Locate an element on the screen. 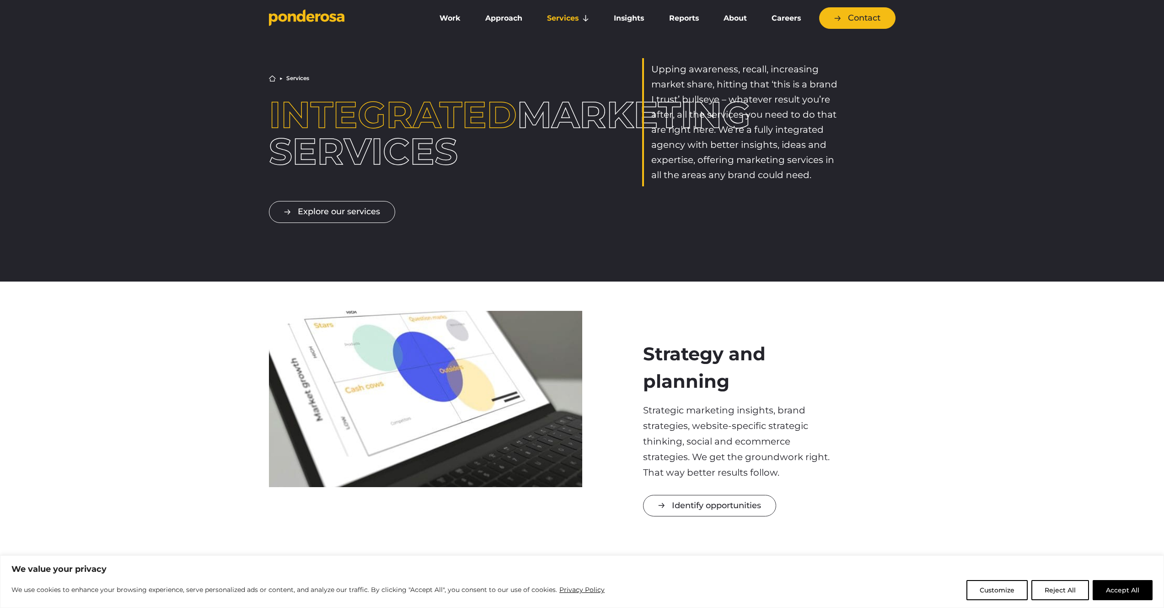  li: Services is located at coordinates (298, 78).